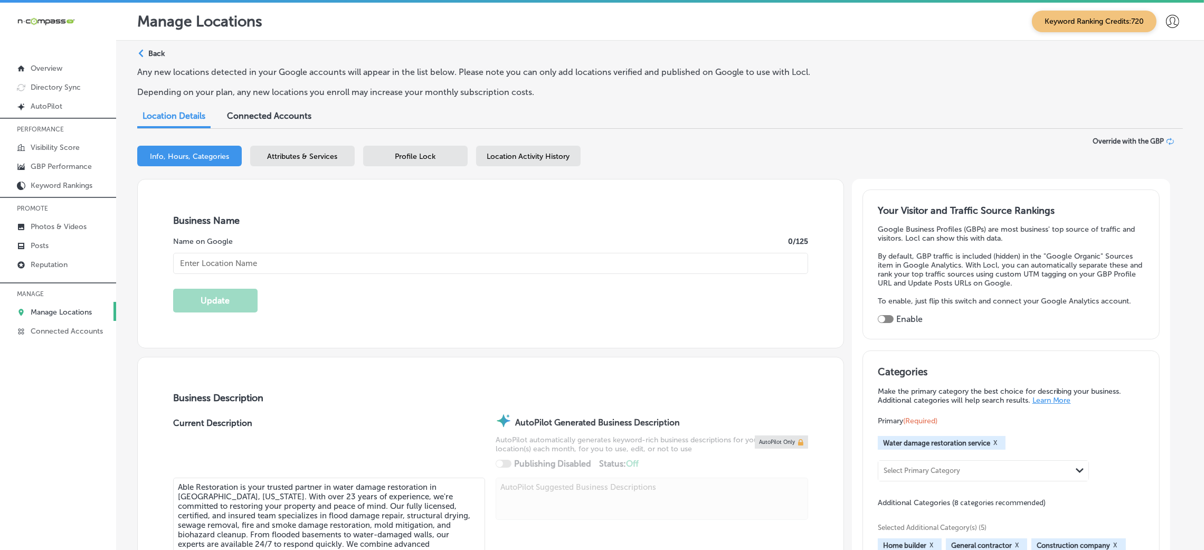 The image size is (1204, 550). Describe the element at coordinates (528, 156) in the screenshot. I see `span: Location Activity History` at that location.